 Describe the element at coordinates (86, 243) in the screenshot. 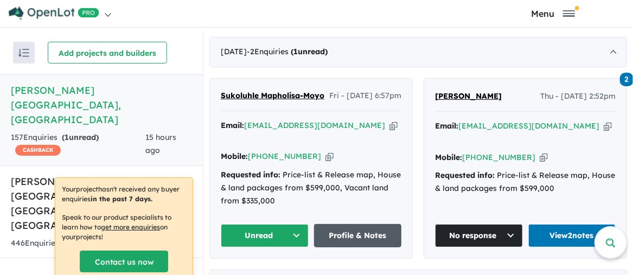

I see `div: 446 Enquir ies` at that location.